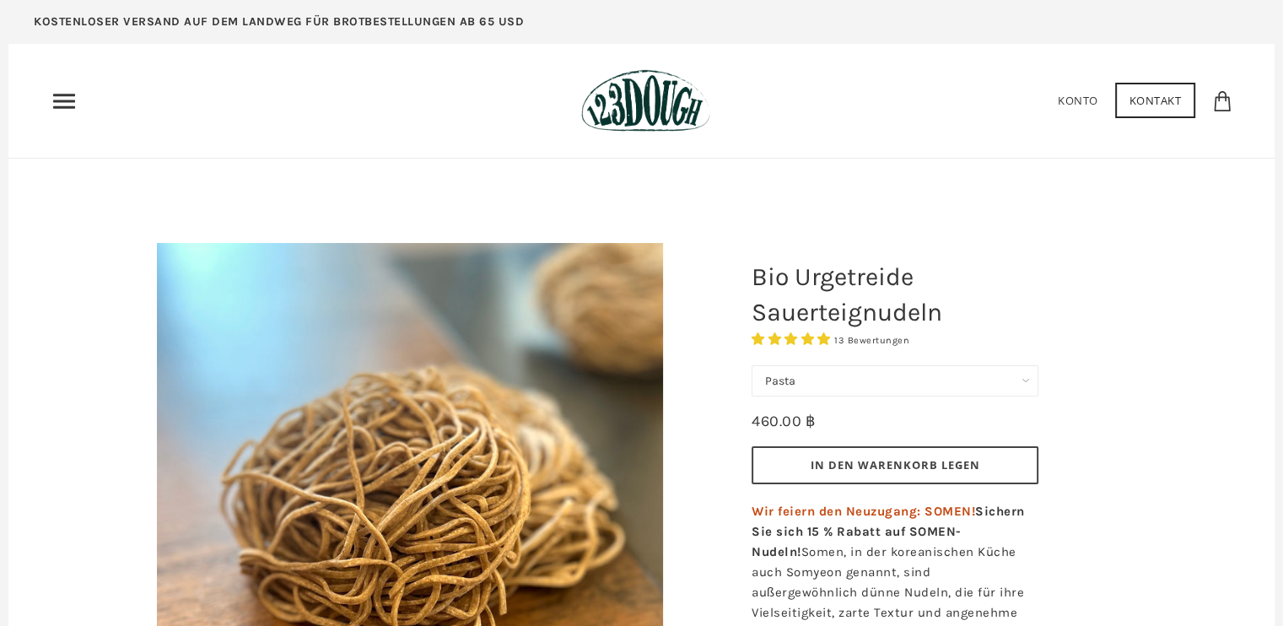 The image size is (1283, 626). Describe the element at coordinates (278, 21) in the screenshot. I see `font: KOSTENLOSER VERSAND AUF DEM LANDWEG FÜR BROTBESTELLUNGEN AB 65 USD` at that location.